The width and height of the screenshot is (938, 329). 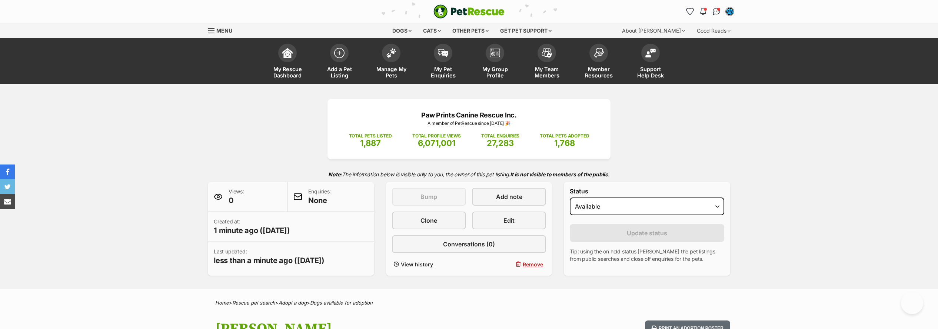 I want to click on p: Enquiries:, so click(x=319, y=197).